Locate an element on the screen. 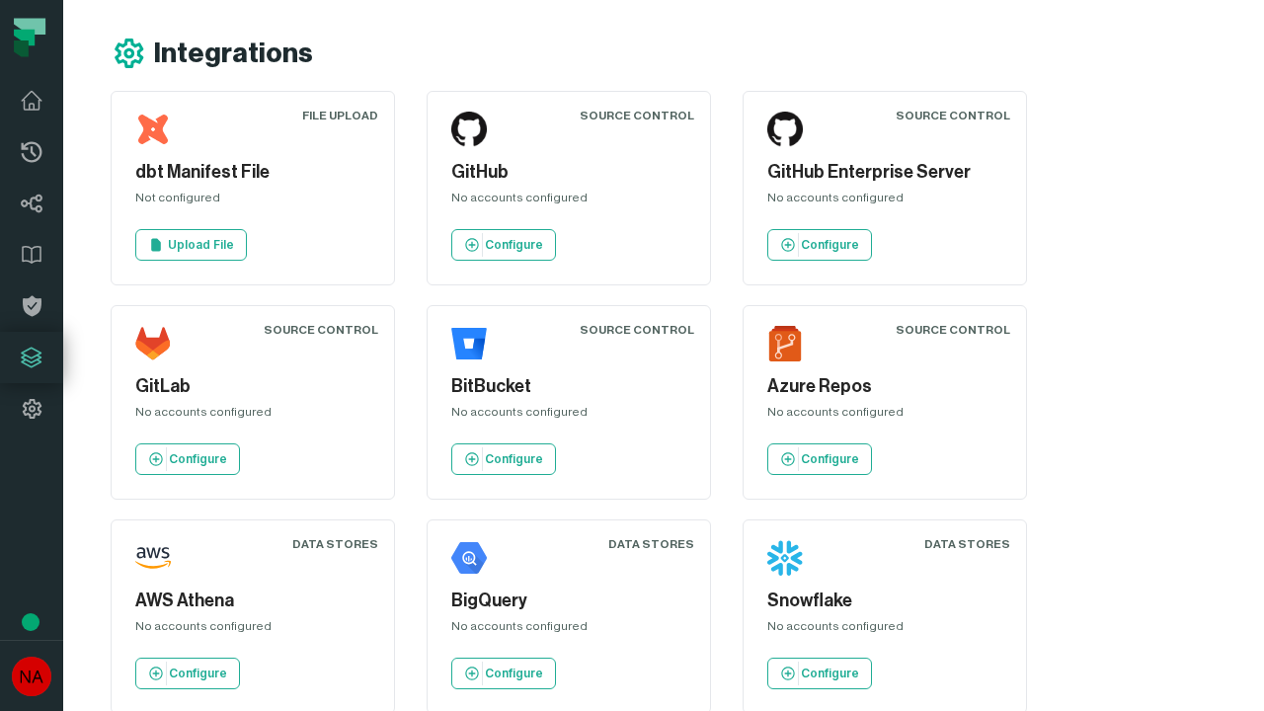  img: GitHub Enterprise Server is located at coordinates (785, 129).